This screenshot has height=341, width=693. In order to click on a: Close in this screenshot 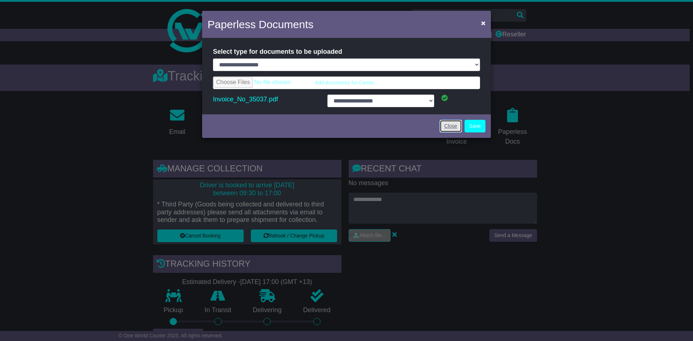, I will do `click(451, 126)`.